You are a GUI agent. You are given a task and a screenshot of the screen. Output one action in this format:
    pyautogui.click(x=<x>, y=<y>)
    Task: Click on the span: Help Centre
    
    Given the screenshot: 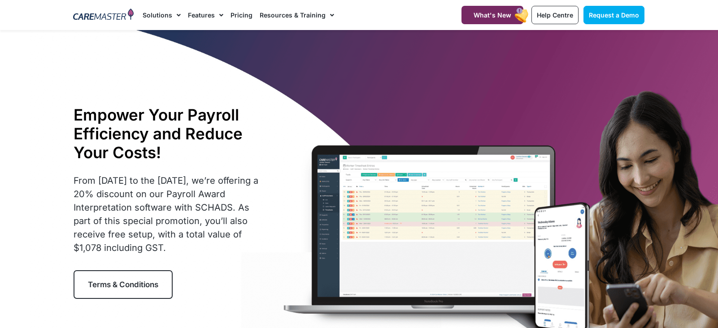 What is the action you would take?
    pyautogui.click(x=555, y=15)
    